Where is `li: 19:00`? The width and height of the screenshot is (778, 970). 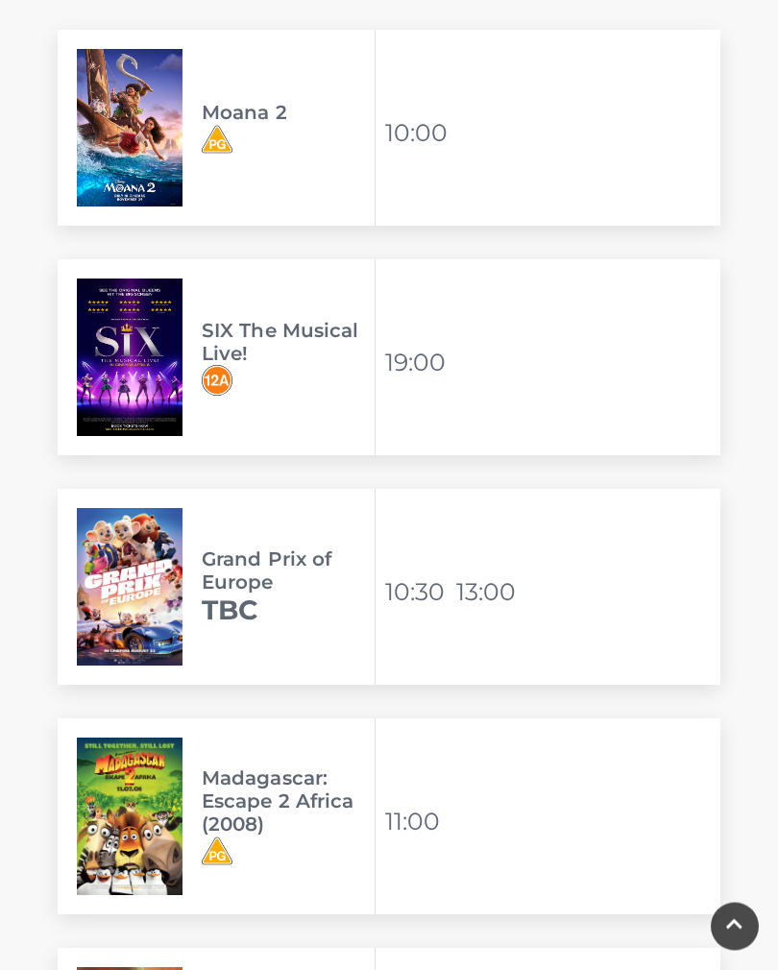
li: 19:00 is located at coordinates (419, 363).